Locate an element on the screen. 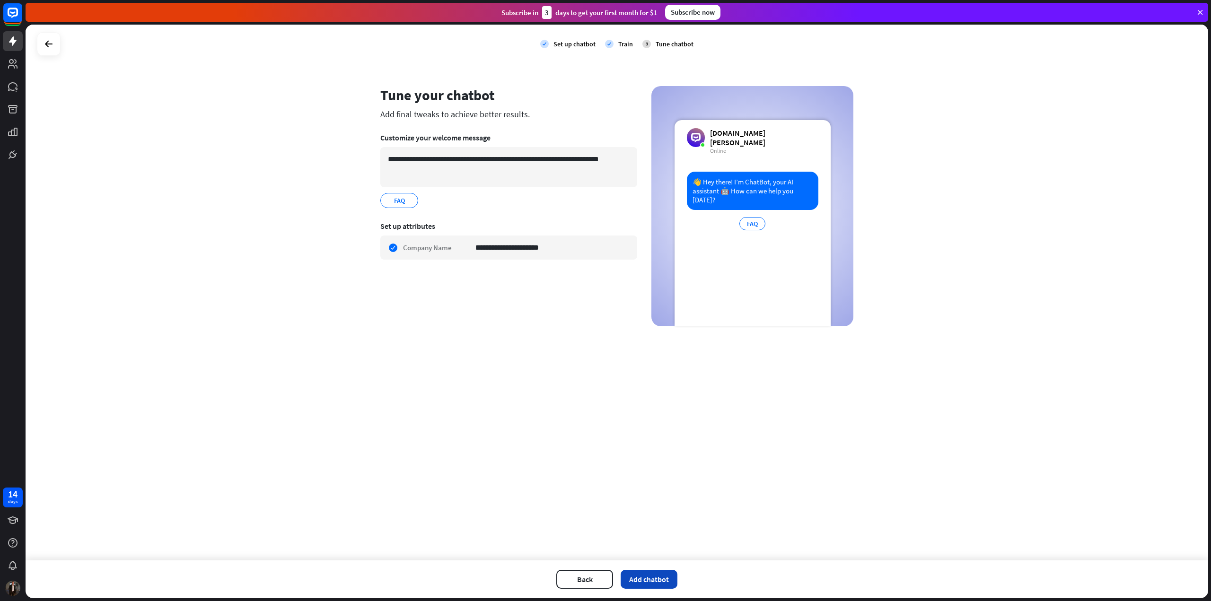 This screenshot has width=1211, height=601. div: FAQ is located at coordinates (752, 224).